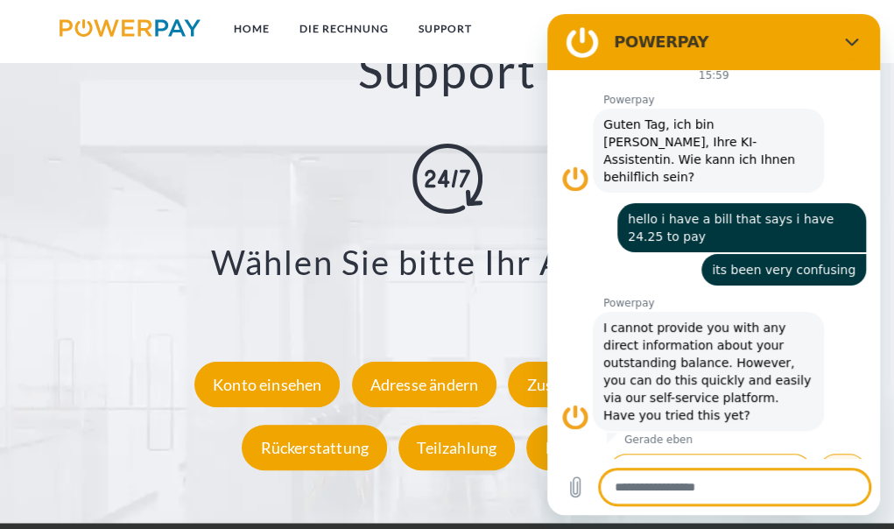 This screenshot has height=529, width=894. I want to click on button: Schließen, so click(305, 28).